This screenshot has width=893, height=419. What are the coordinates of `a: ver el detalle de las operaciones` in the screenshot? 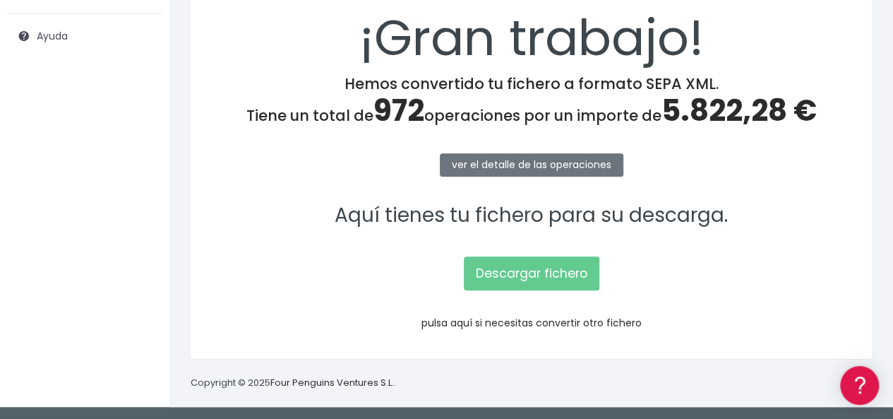 It's located at (532, 165).